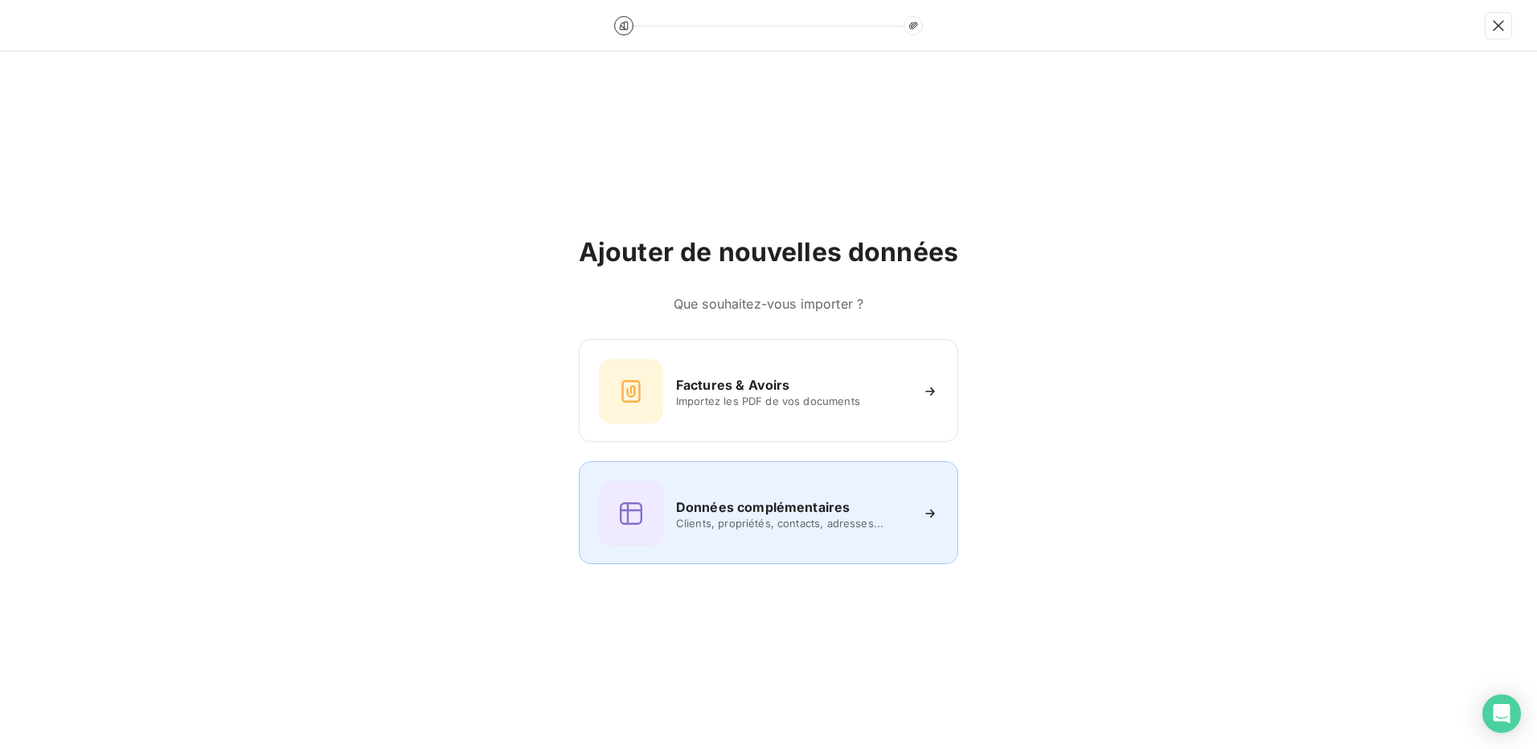  I want to click on span: Clients, propriétés, contacts, adresses..., so click(793, 523).